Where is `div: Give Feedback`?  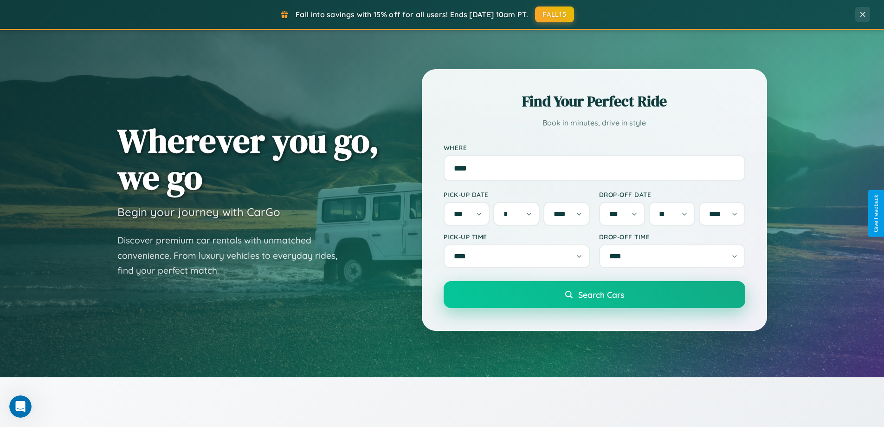 div: Give Feedback is located at coordinates (876, 213).